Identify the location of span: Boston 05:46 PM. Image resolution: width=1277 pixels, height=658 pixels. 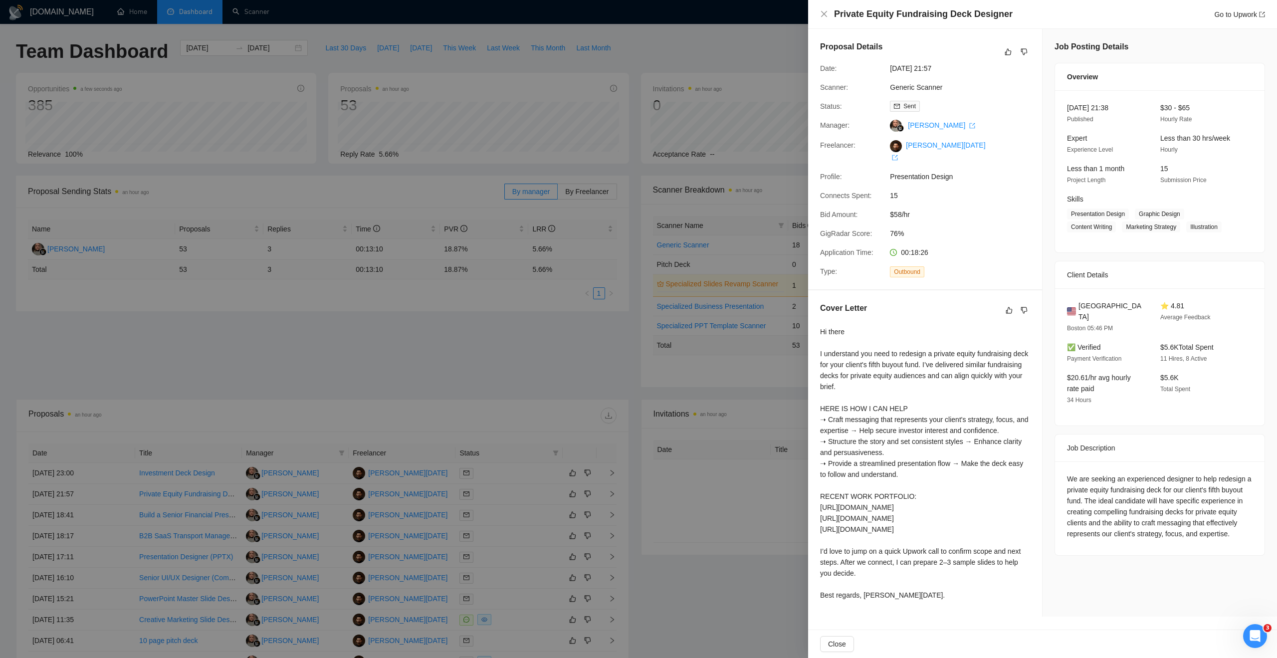
(1090, 328).